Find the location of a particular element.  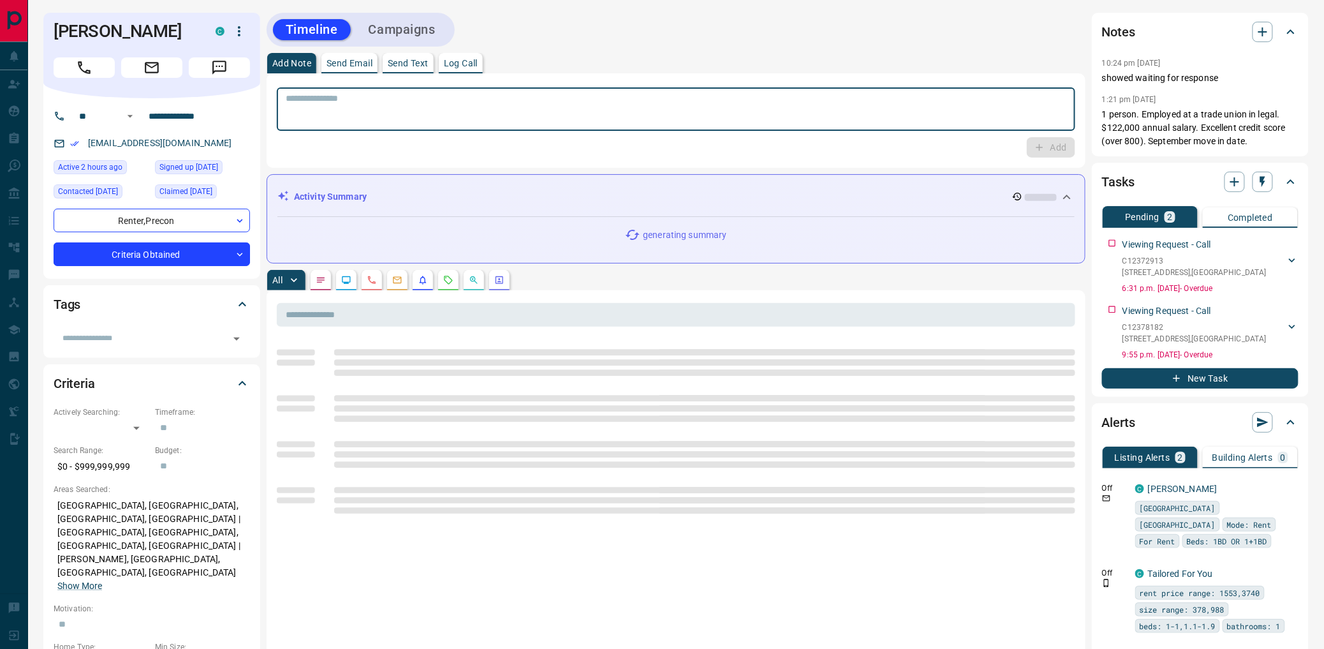

svg: Emails is located at coordinates (397, 280).